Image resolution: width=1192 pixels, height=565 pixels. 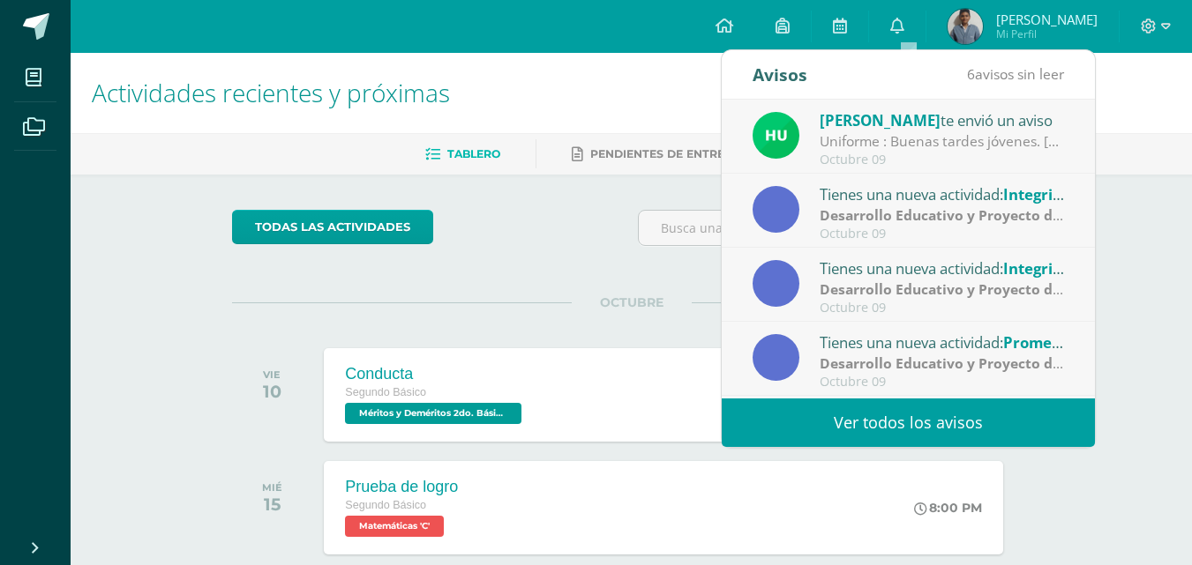 I want to click on span: Tablero, so click(x=474, y=154).